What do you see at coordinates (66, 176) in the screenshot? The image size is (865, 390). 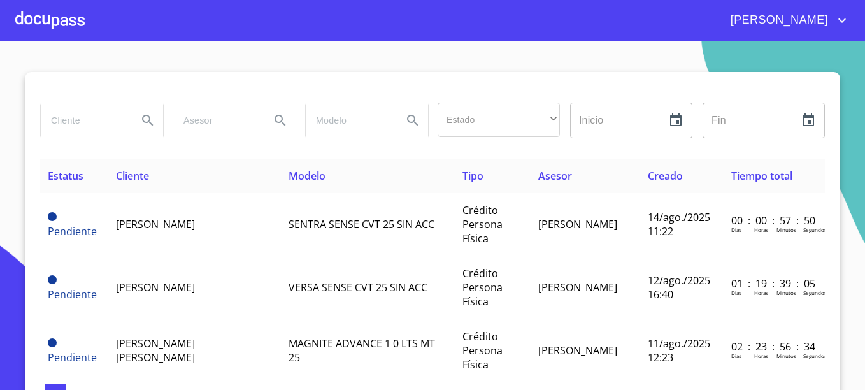 I see `span: Estatus` at bounding box center [66, 176].